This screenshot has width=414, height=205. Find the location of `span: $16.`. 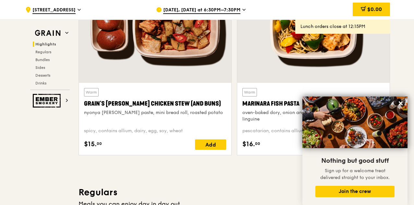

span: $16. is located at coordinates (248, 144).